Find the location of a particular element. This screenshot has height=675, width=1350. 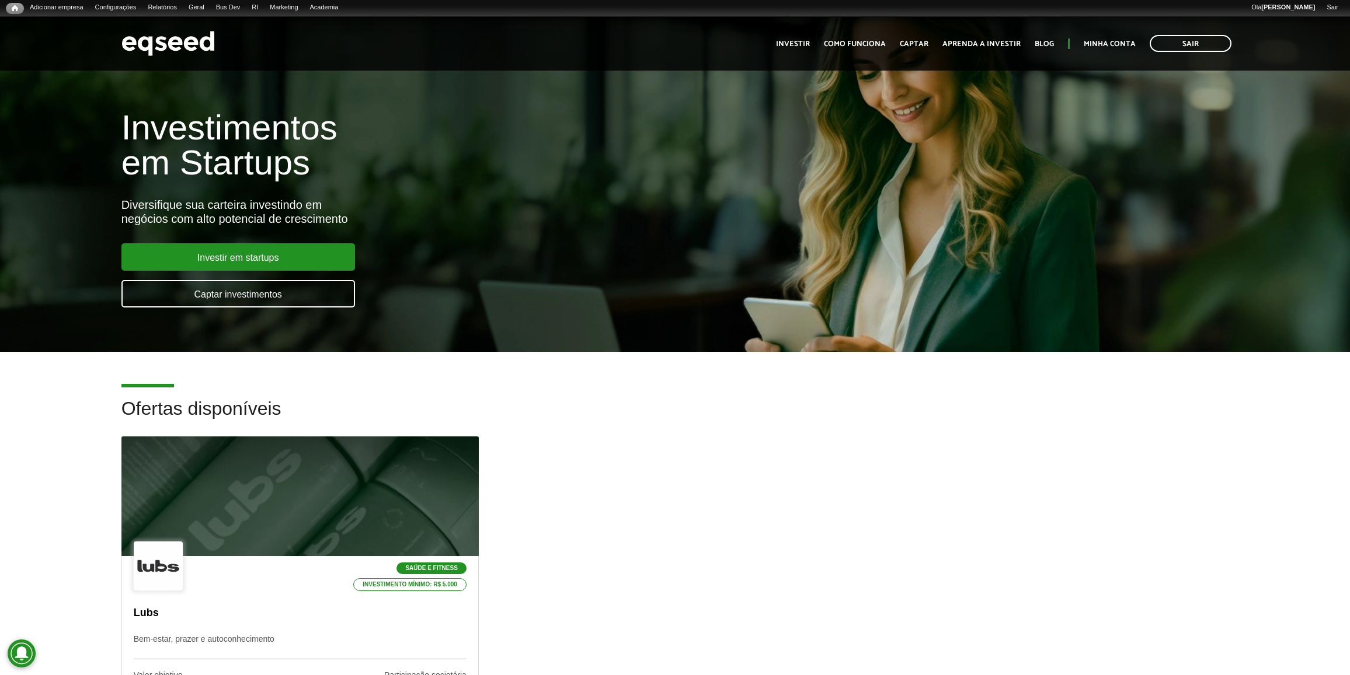

a: Minha conta is located at coordinates (1109, 44).